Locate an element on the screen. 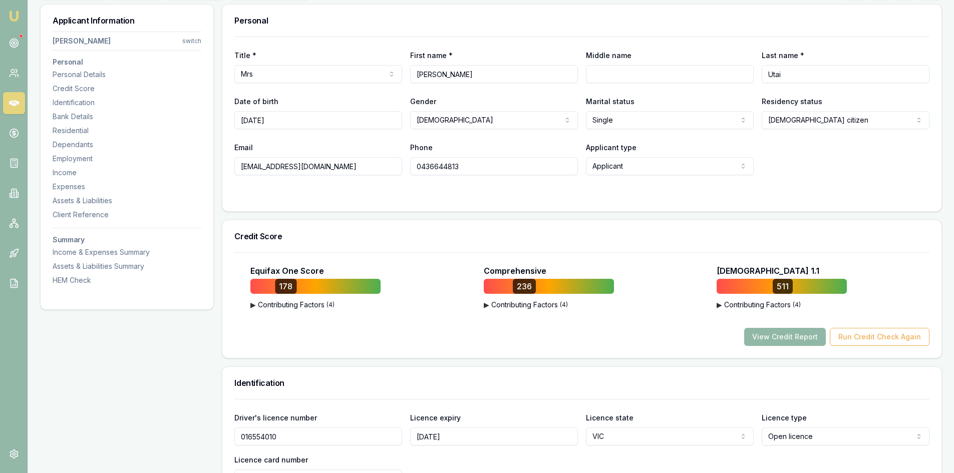  label: Gender is located at coordinates (423, 101).